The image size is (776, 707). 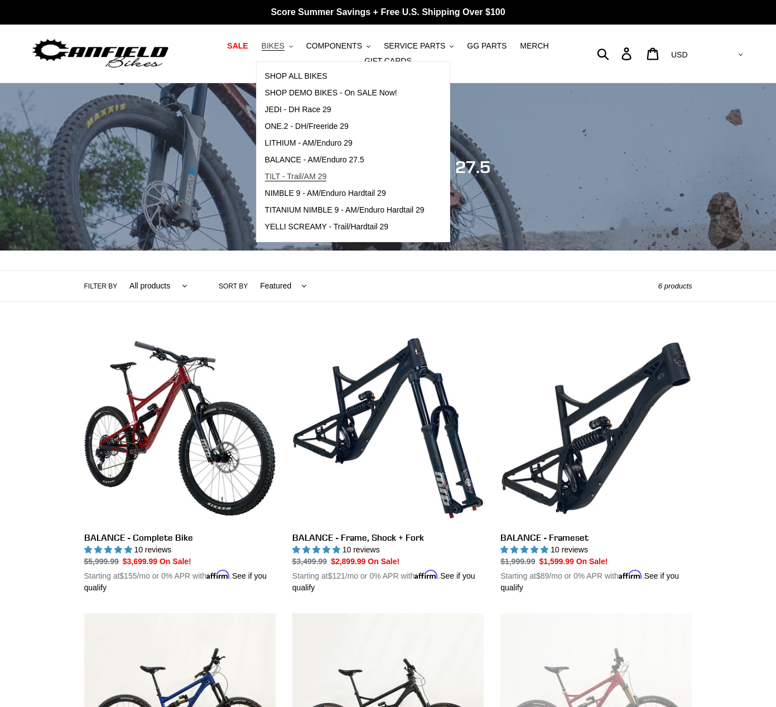 I want to click on span: LITHIUM - AM/Enduro 29, so click(x=309, y=143).